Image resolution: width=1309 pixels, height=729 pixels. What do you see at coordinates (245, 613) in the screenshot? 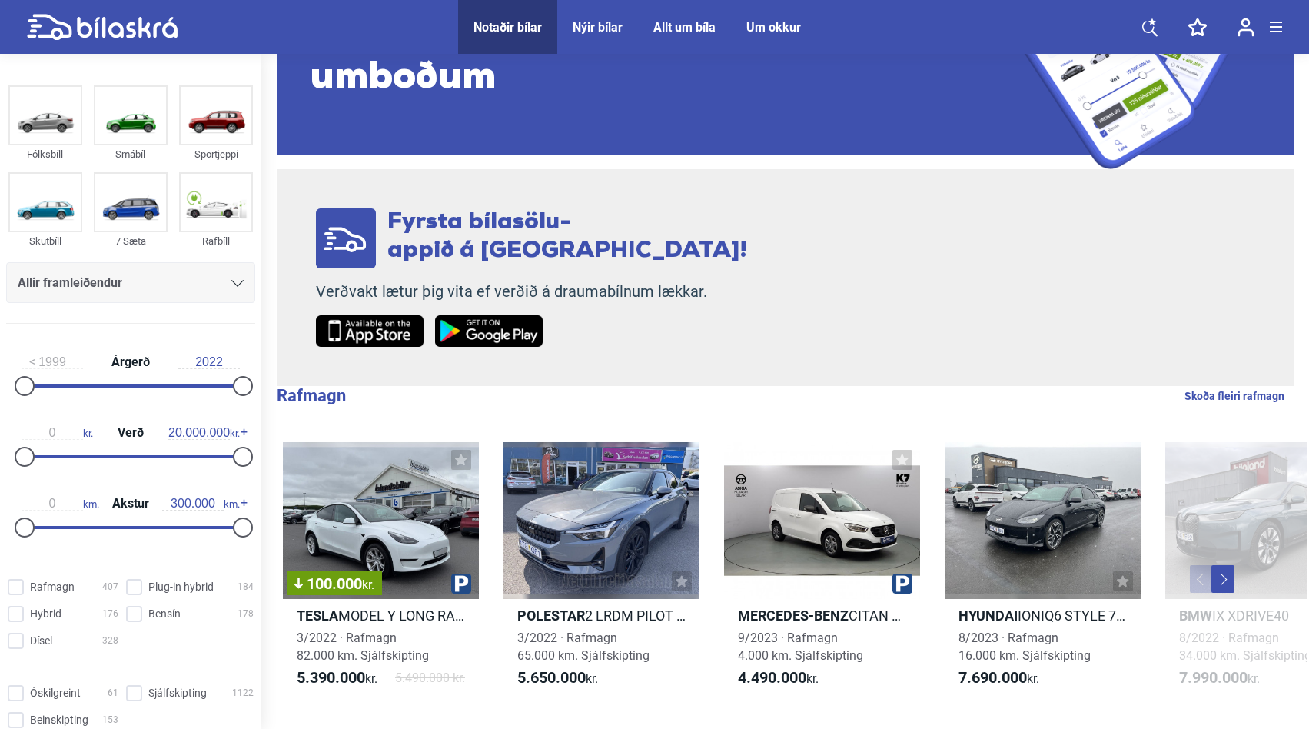
I see `span: 178` at bounding box center [245, 613].